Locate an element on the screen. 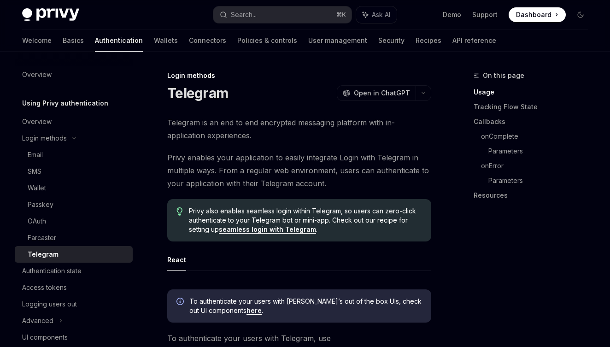 The image size is (610, 347). div: SMS is located at coordinates (35, 171).